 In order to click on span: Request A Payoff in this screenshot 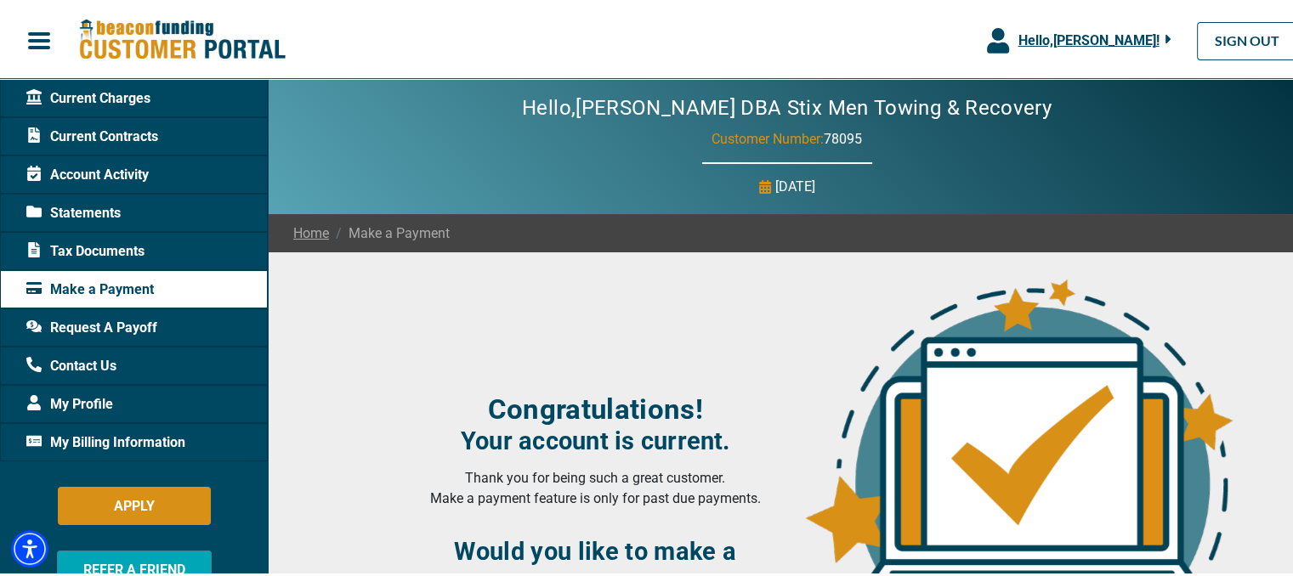, I will do `click(92, 325)`.